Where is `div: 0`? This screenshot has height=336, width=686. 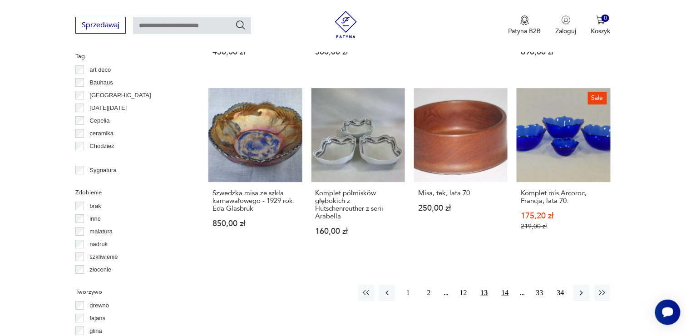 div: 0 is located at coordinates (606, 18).